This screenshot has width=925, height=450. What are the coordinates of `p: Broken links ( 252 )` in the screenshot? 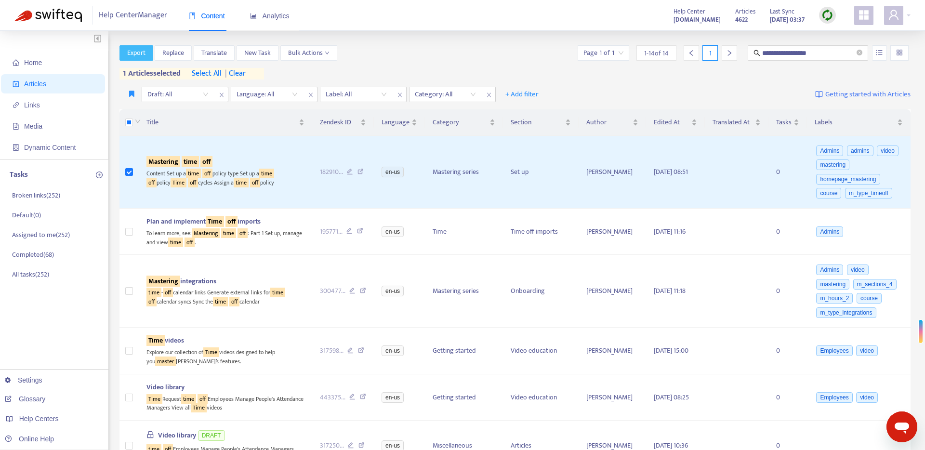 It's located at (36, 195).